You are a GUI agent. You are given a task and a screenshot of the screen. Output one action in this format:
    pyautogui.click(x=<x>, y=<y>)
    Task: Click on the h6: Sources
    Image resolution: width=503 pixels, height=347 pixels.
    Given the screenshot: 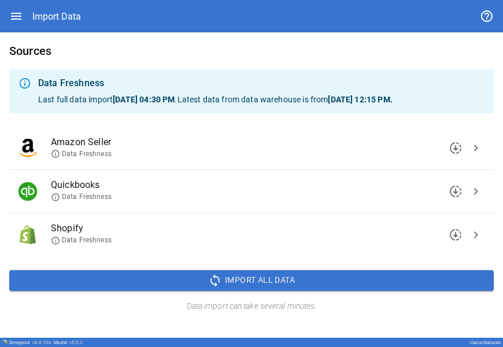 What is the action you would take?
    pyautogui.click(x=252, y=51)
    